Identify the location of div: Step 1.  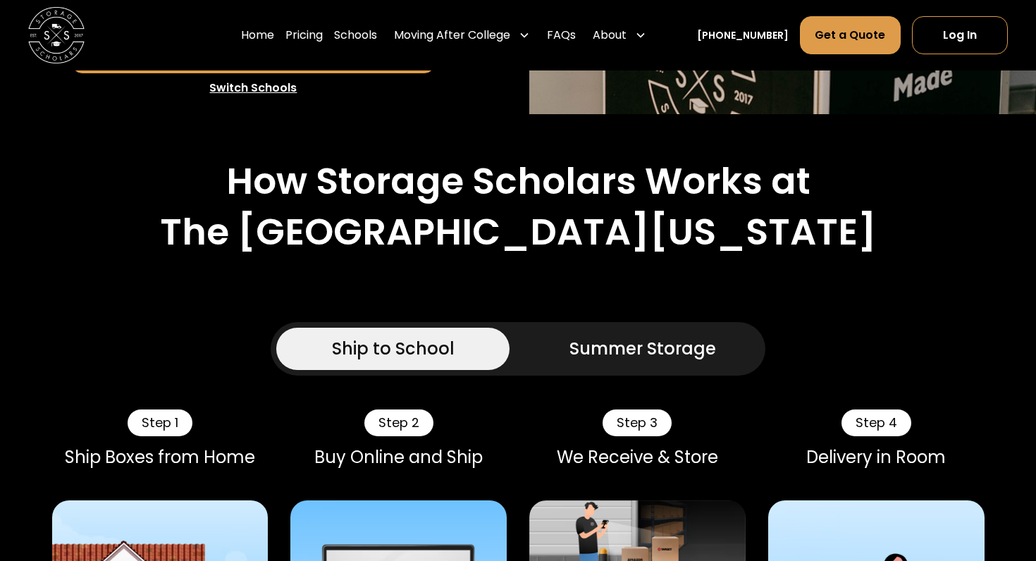
(160, 423).